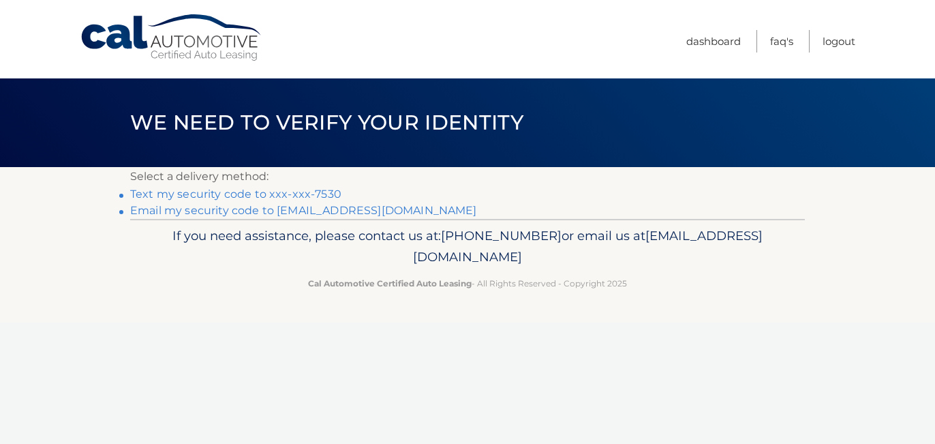 Image resolution: width=935 pixels, height=444 pixels. What do you see at coordinates (390, 283) in the screenshot?
I see `strong: Cal Automotive Certified Auto Leasing` at bounding box center [390, 283].